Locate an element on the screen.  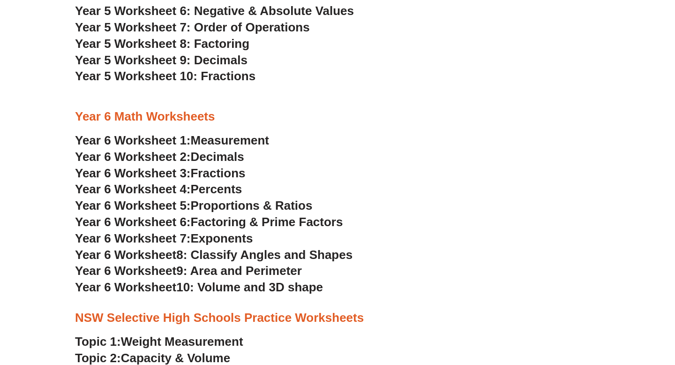
a: Year 6 Worksheet10: Volume and 3D shape is located at coordinates (199, 287).